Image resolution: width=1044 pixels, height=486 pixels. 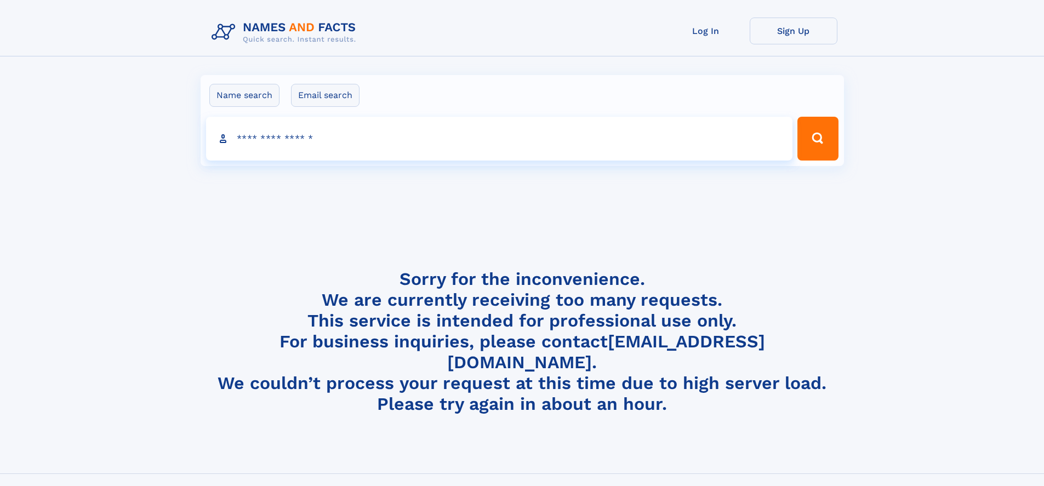 What do you see at coordinates (286, 32) in the screenshot?
I see `img: Logo Names and Facts` at bounding box center [286, 32].